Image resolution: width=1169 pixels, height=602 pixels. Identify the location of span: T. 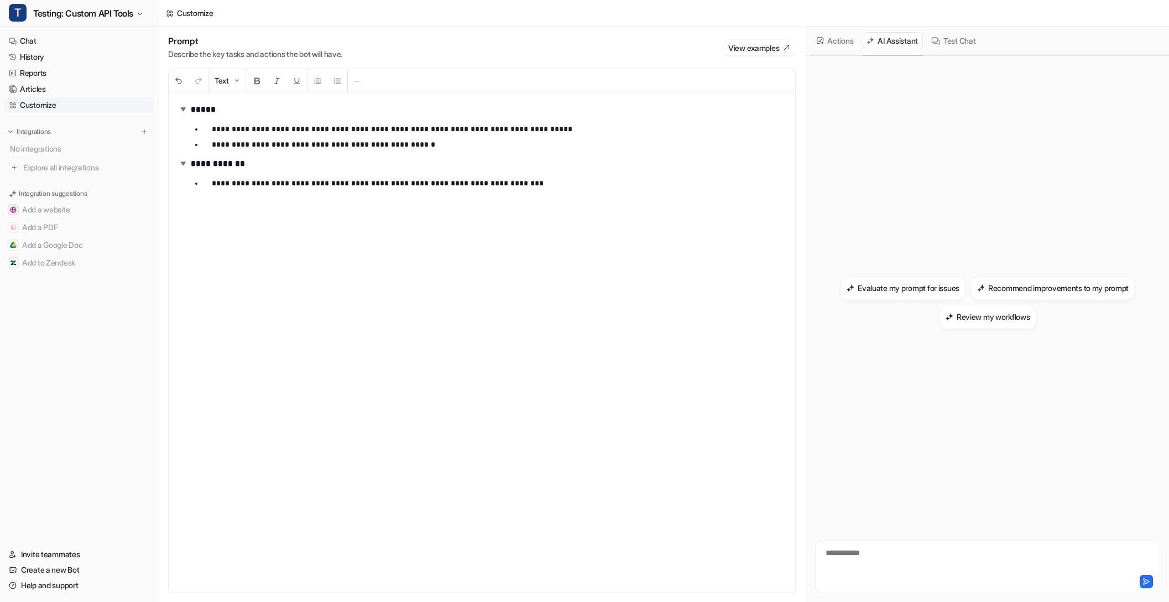
(18, 13).